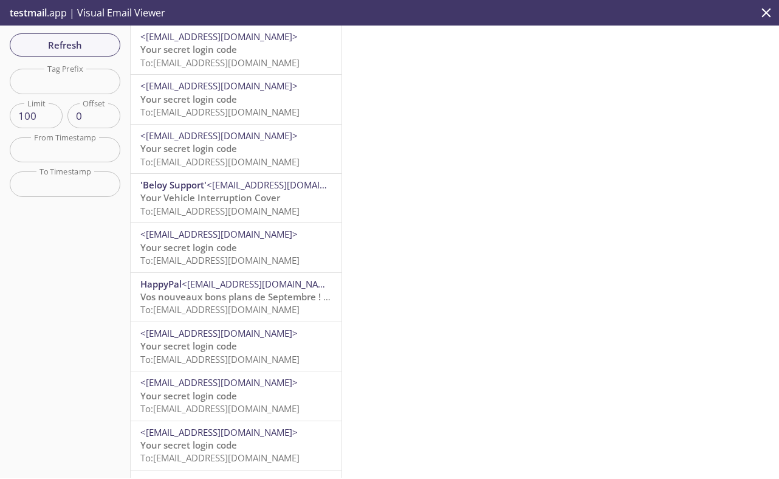 The image size is (779, 479). Describe the element at coordinates (210, 198) in the screenshot. I see `span: Your Vehicle Interruption Cover` at that location.